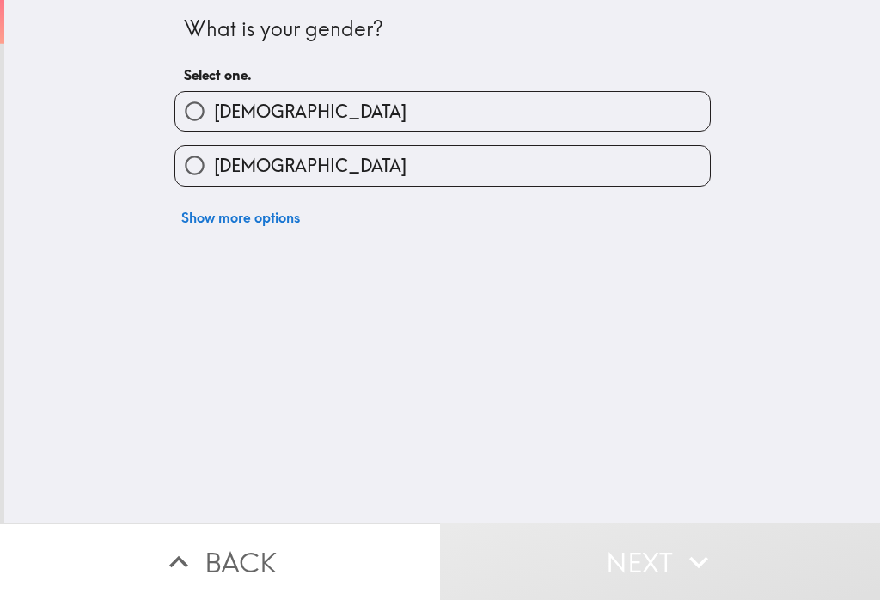  What do you see at coordinates (660, 561) in the screenshot?
I see `button: Next` at bounding box center [660, 561].